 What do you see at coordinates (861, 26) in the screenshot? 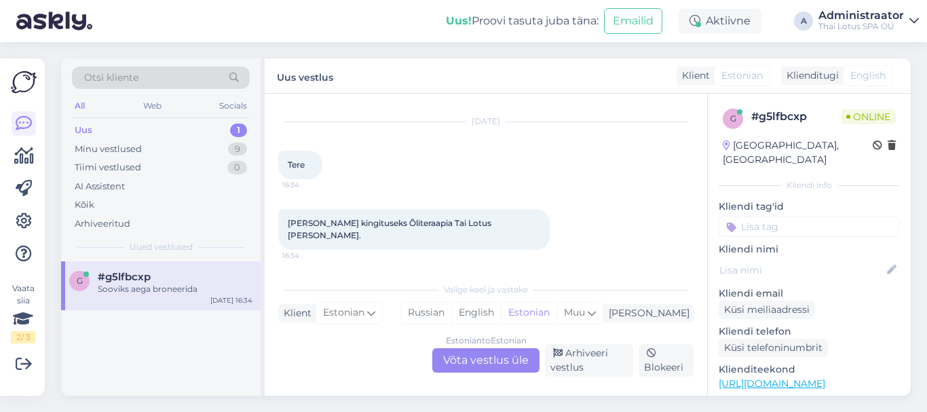
I see `div: Thai Lotus SPA OÜ` at bounding box center [861, 26].